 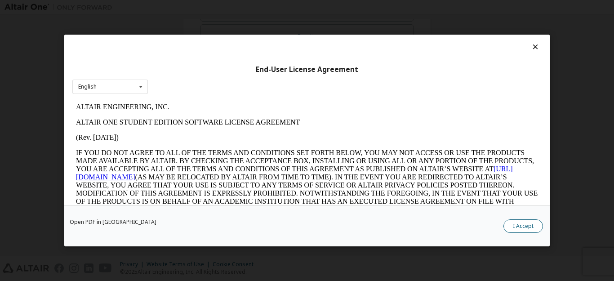 I want to click on p: This Altair One Student Edition Software License Agreement (“Agreement”) is between Altair Engine..., so click(x=235, y=138).